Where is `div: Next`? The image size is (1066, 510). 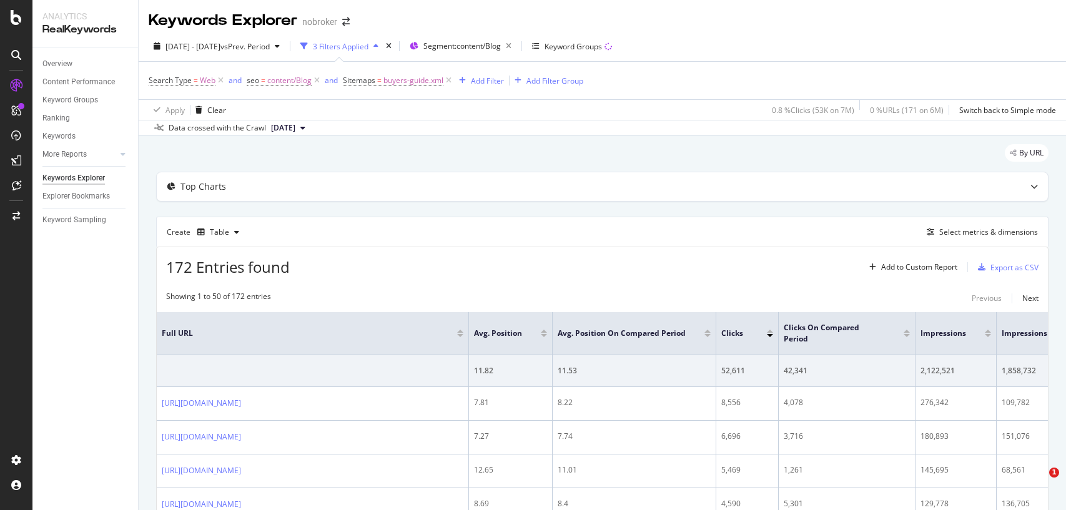 div: Next is located at coordinates (1030, 298).